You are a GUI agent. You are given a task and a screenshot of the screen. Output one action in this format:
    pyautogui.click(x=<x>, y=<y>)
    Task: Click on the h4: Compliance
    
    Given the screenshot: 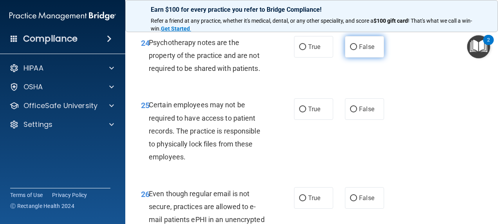 What is the action you would take?
    pyautogui.click(x=50, y=39)
    